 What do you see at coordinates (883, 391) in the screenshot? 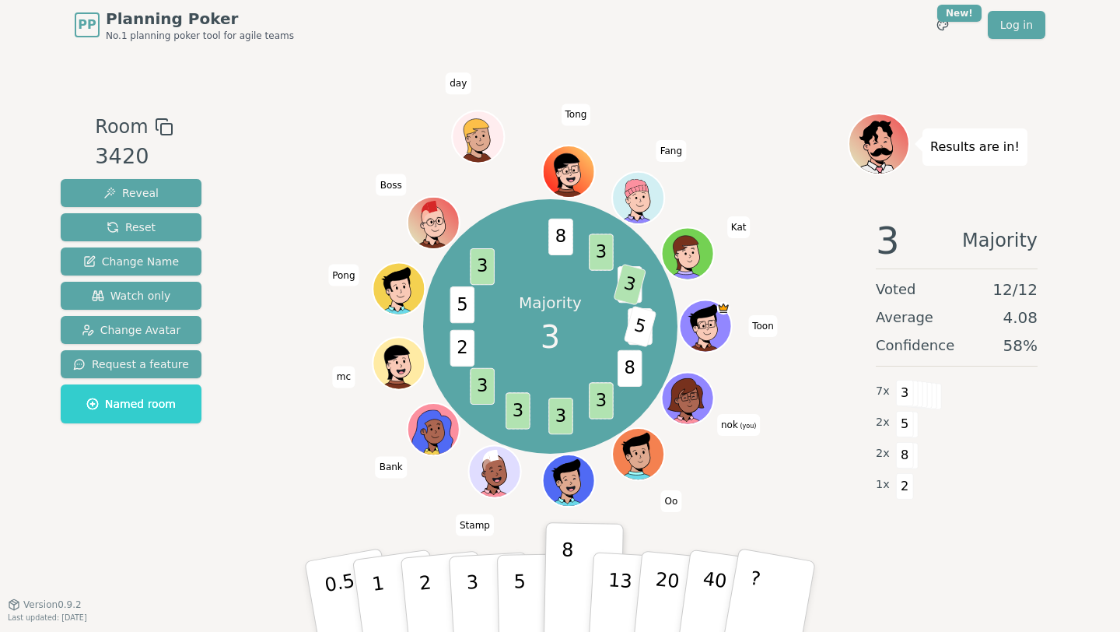
I see `span: 7 x` at bounding box center [883, 391].